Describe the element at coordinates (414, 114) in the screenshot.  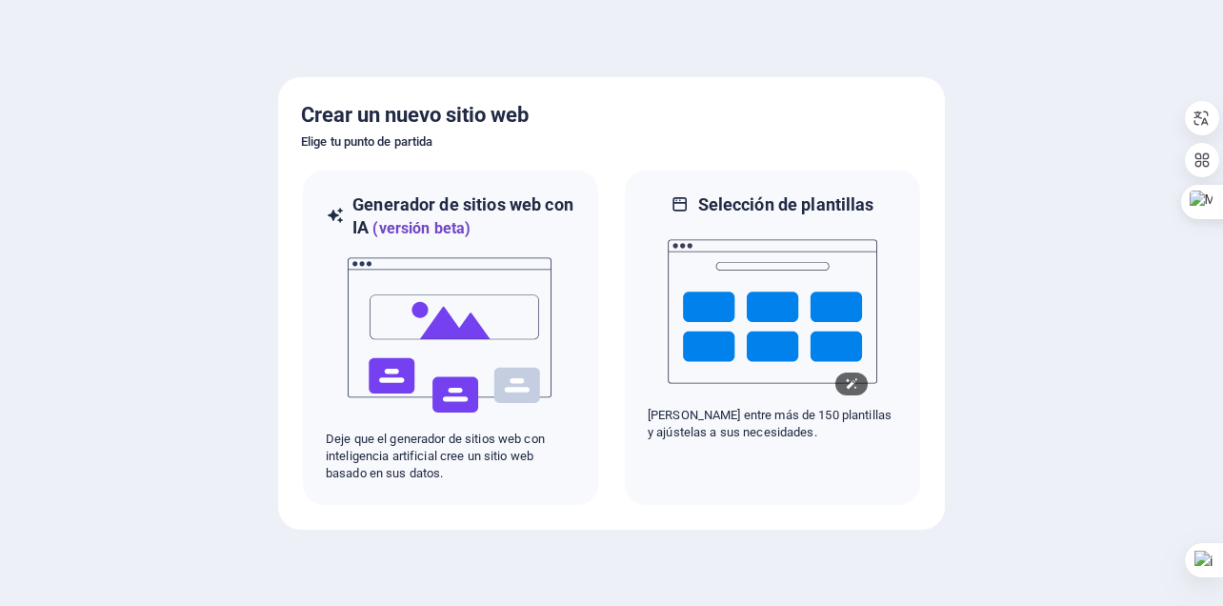
I see `font: Crear un nuevo sitio web` at that location.